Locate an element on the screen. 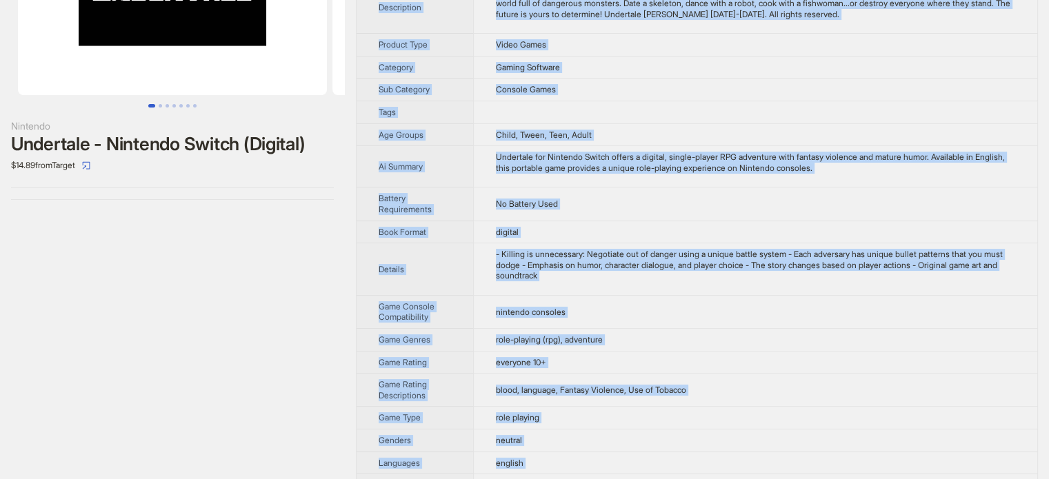  span: Product Type is located at coordinates (403, 44).